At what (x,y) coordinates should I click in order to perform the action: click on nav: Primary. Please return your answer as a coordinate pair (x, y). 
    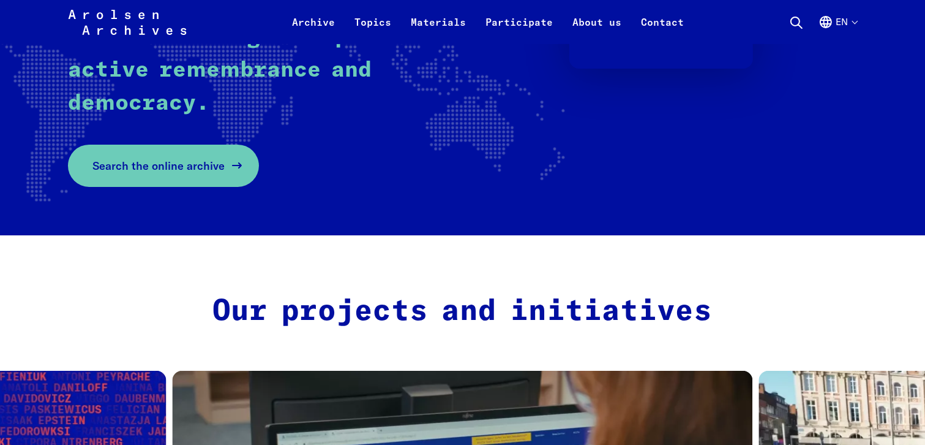
    Looking at the image, I should click on (488, 22).